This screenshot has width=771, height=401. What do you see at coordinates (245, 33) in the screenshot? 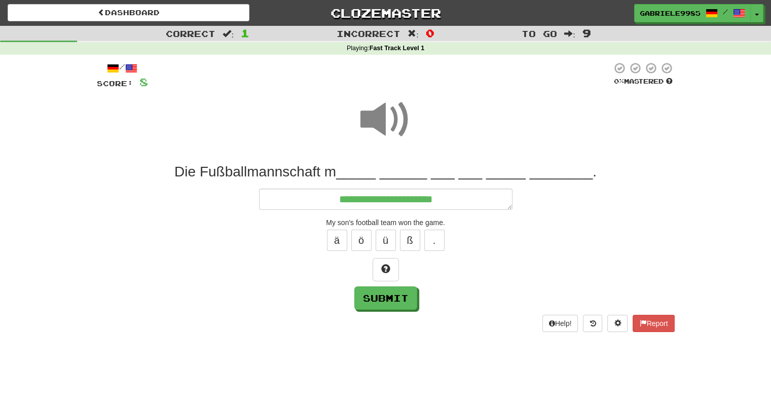
I see `span: 1` at bounding box center [245, 33].